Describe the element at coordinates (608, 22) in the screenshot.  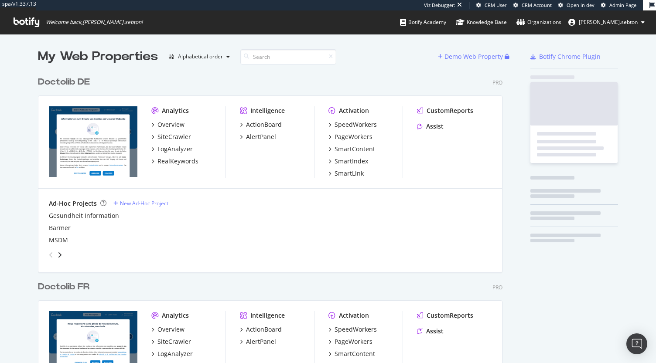
I see `span: anne.sebton` at that location.